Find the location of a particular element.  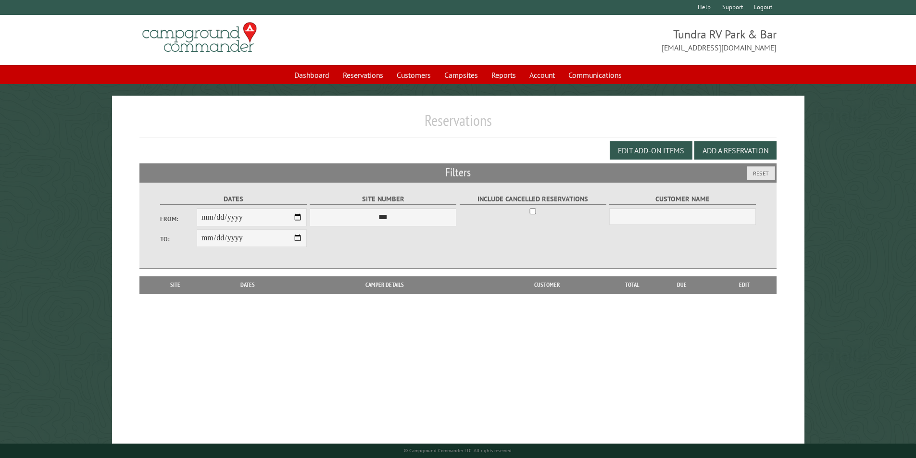

label: To: is located at coordinates (178, 239).